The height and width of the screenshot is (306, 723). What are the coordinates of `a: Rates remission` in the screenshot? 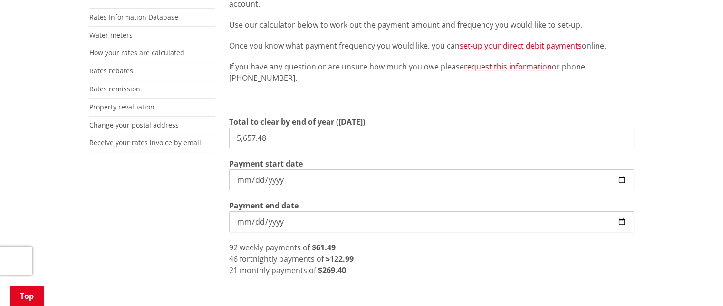 It's located at (115, 88).